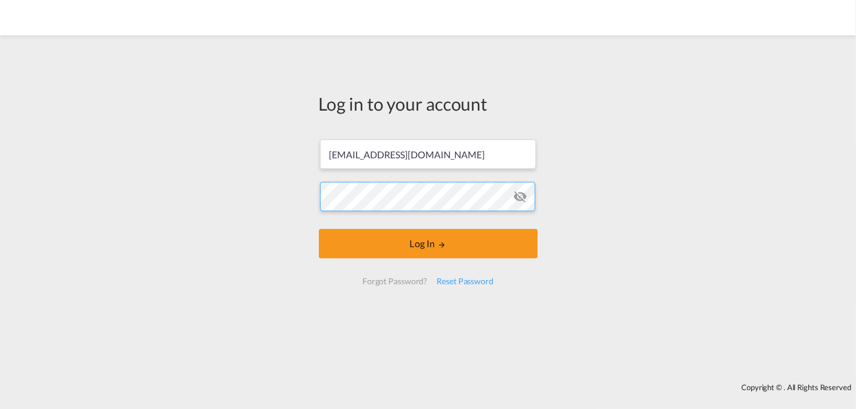  Describe the element at coordinates (428, 244) in the screenshot. I see `button: LOGIN` at that location.